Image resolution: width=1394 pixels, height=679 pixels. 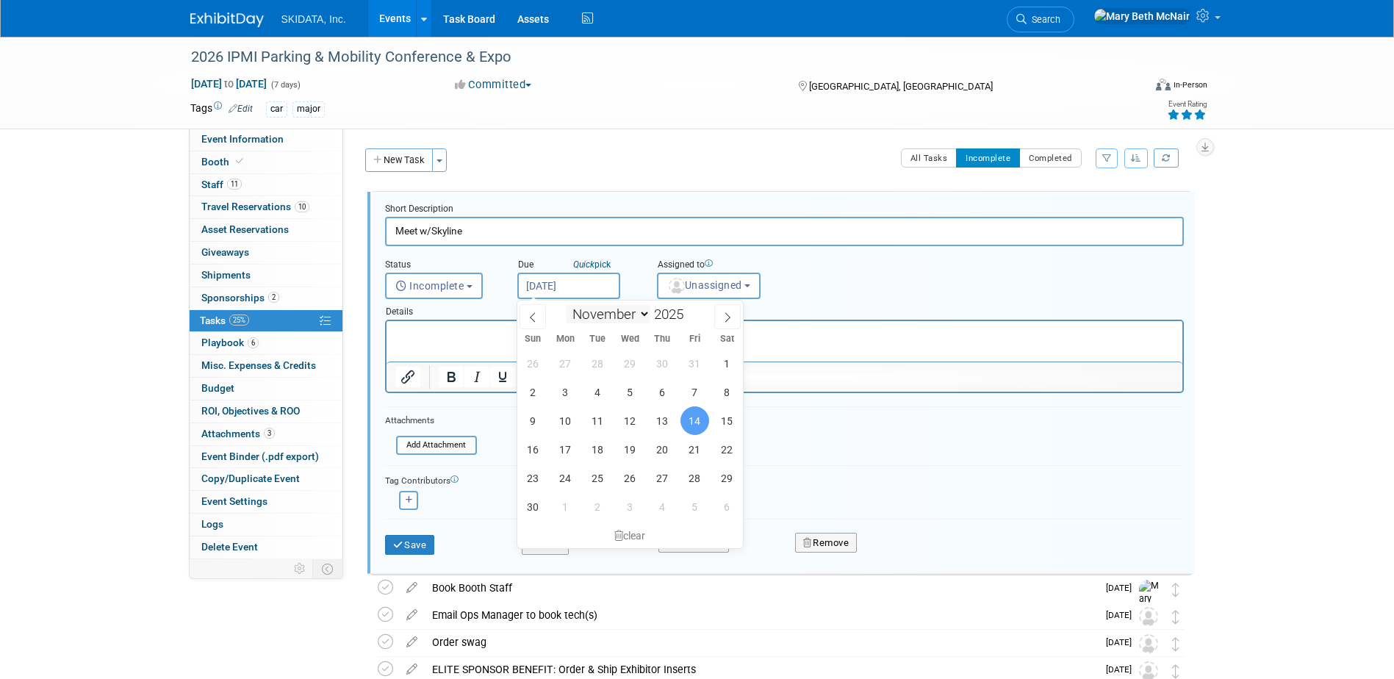 What do you see at coordinates (433, 286) in the screenshot?
I see `button: Incomplete` at bounding box center [433, 286].